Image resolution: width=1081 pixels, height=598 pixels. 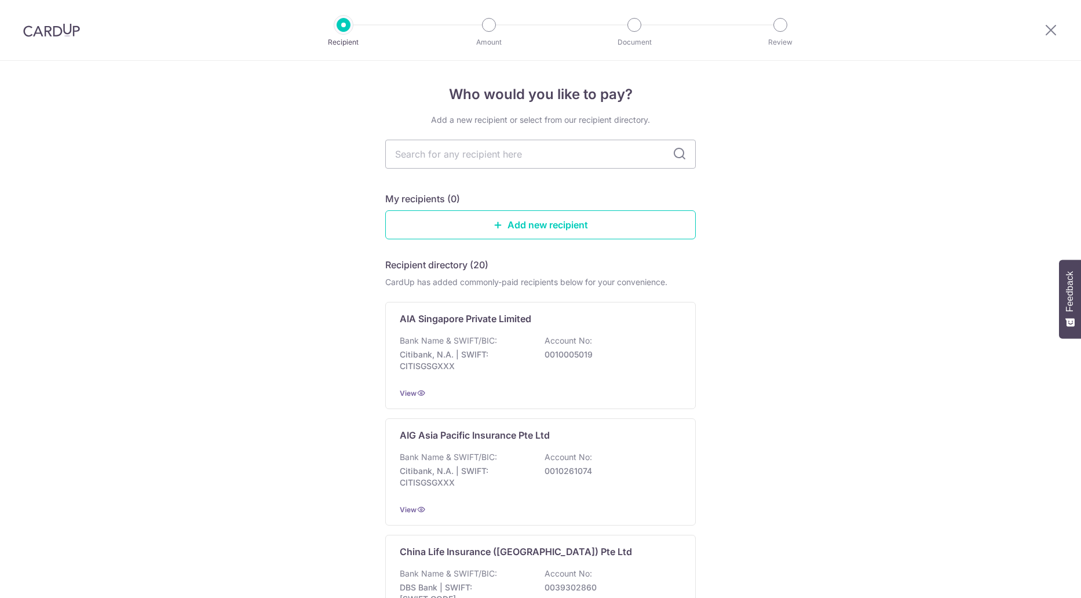 I want to click on p: Amount, so click(x=489, y=42).